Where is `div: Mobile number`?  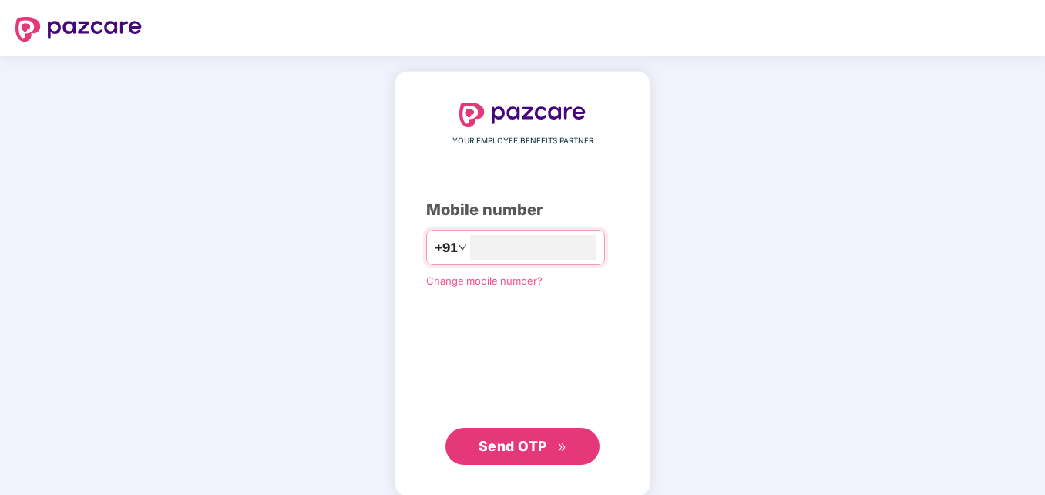 div: Mobile number is located at coordinates (523, 210).